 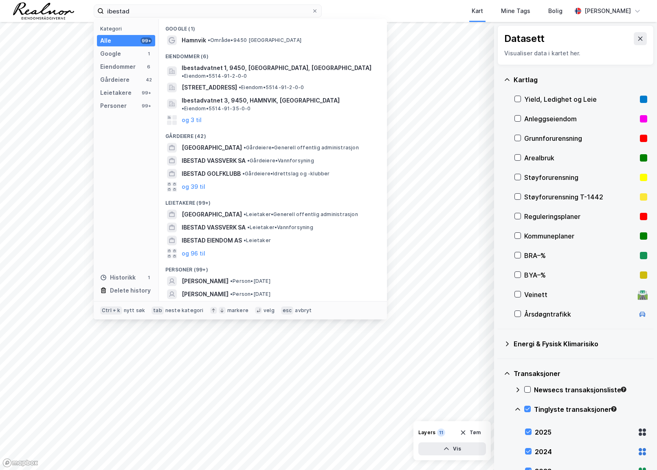 I want to click on div: Tinglyste transaksjoner, so click(x=590, y=410).